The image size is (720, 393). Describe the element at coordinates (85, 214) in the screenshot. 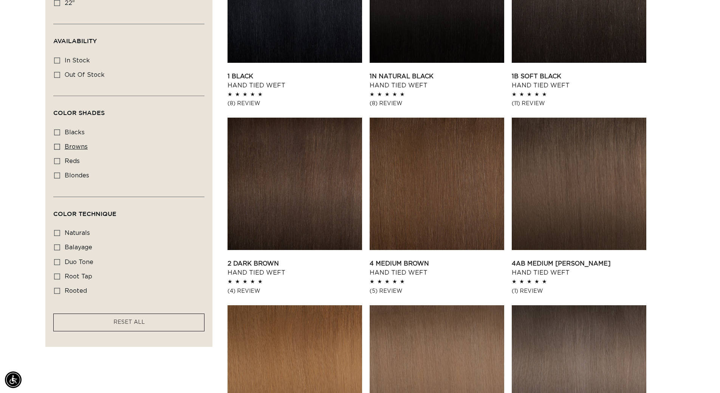

I see `span: Color Technique` at that location.